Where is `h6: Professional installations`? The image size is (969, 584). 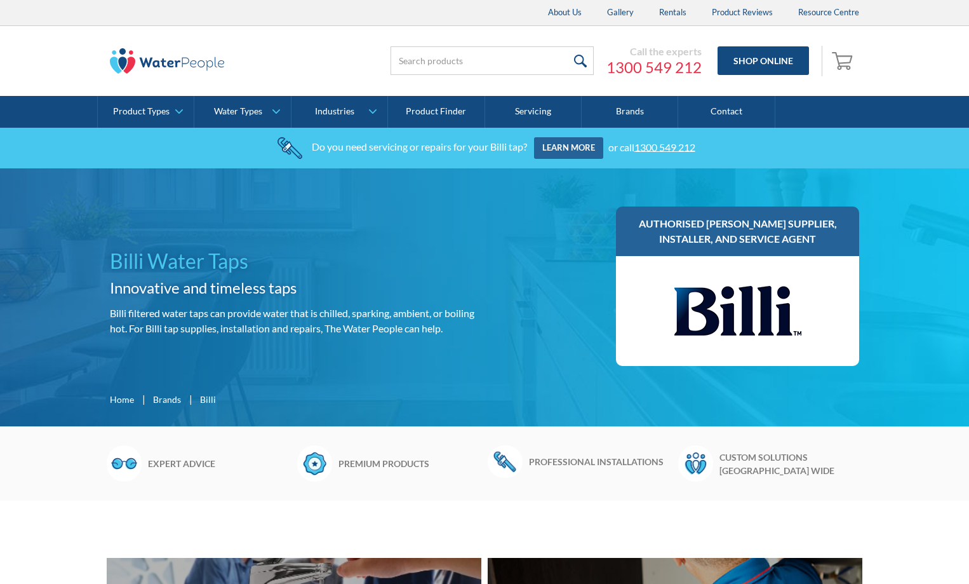
h6: Professional installations is located at coordinates (600, 461).